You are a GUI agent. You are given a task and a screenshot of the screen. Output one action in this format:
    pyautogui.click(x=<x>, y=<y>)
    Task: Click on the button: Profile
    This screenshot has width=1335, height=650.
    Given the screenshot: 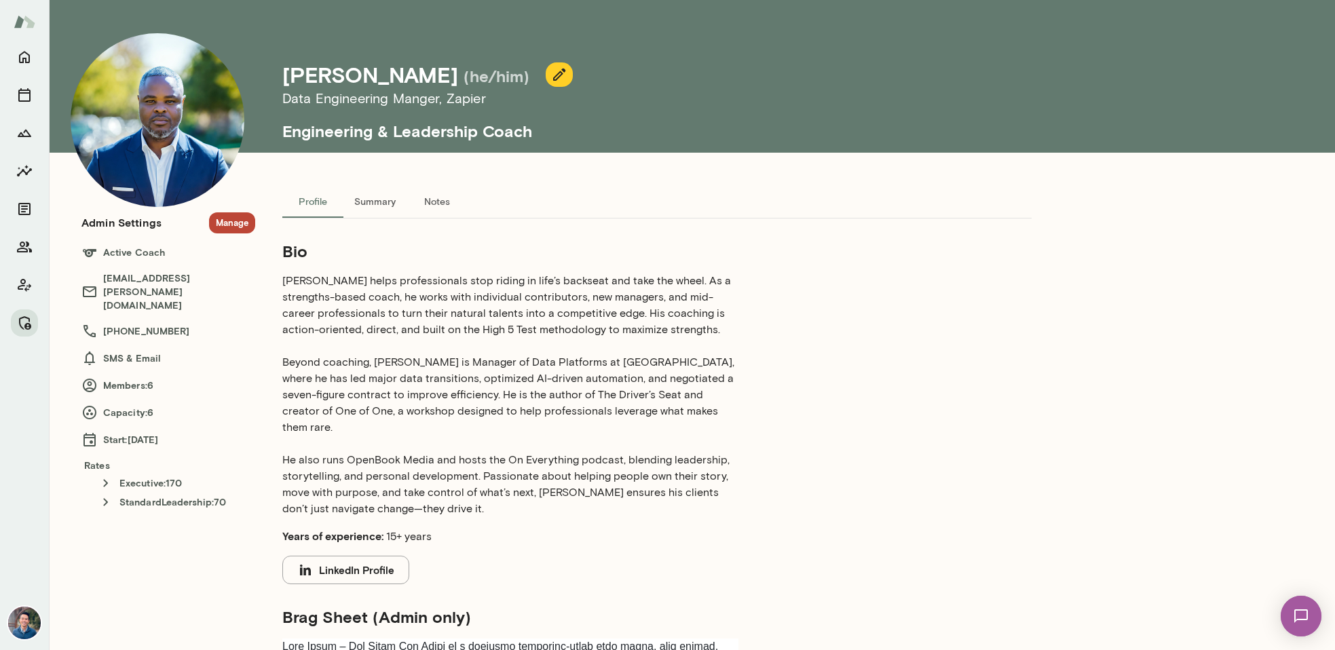 What is the action you would take?
    pyautogui.click(x=313, y=202)
    